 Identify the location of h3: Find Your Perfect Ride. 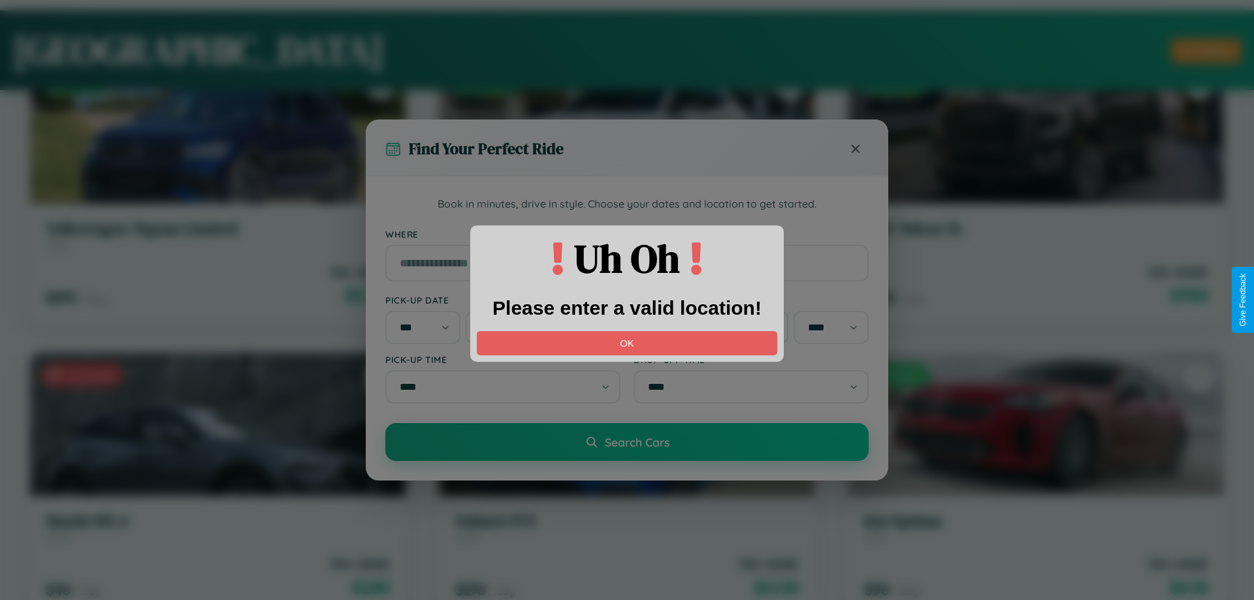
(486, 148).